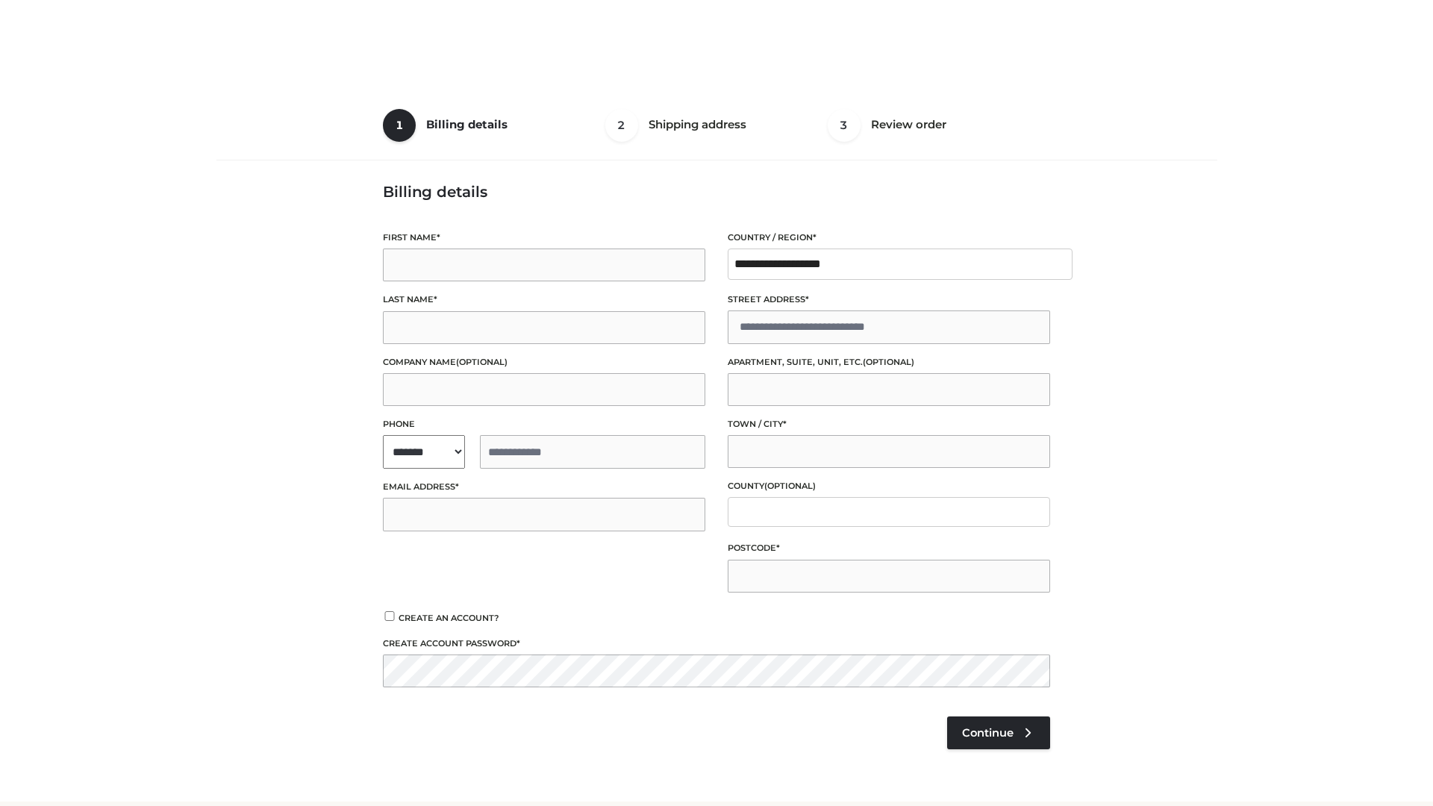 The height and width of the screenshot is (806, 1433). Describe the element at coordinates (889, 237) in the screenshot. I see `label: Country / Region` at that location.